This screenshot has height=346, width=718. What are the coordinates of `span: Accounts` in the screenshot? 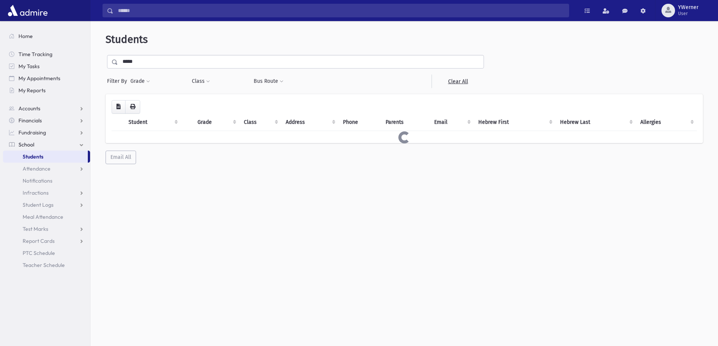 It's located at (29, 108).